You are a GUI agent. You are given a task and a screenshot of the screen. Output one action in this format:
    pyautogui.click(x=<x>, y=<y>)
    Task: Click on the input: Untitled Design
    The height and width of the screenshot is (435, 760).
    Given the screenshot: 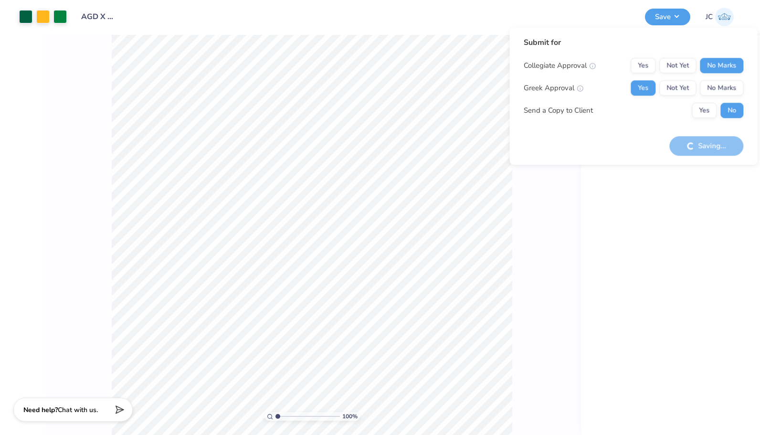 What is the action you would take?
    pyautogui.click(x=97, y=17)
    